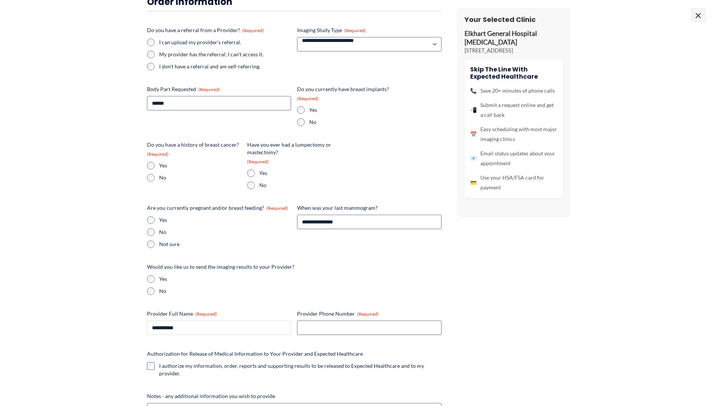 This screenshot has width=717, height=406. Describe the element at coordinates (514, 183) in the screenshot. I see `li: Use your HSA/FSA card for payment` at that location.